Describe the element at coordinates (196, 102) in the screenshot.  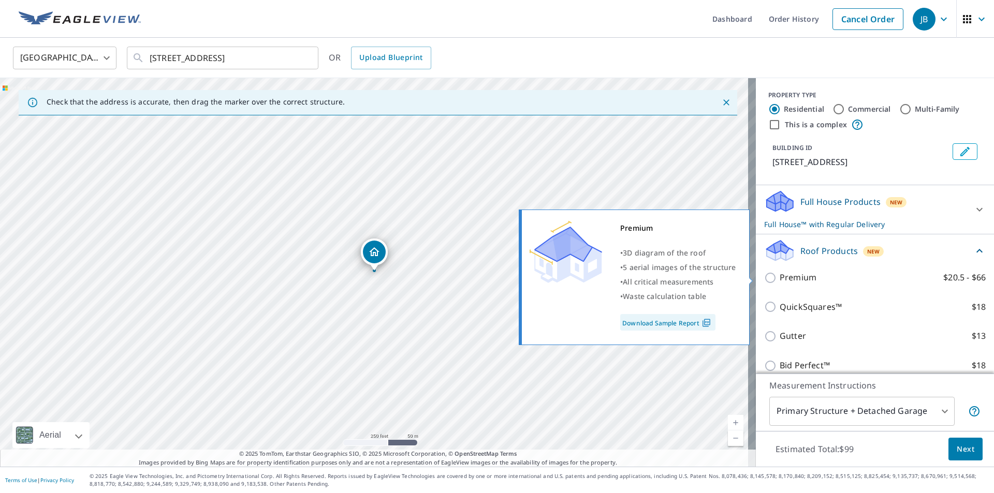
I see `p: Check that the address is accurate, then drag the marker over the correct structure.` at that location.